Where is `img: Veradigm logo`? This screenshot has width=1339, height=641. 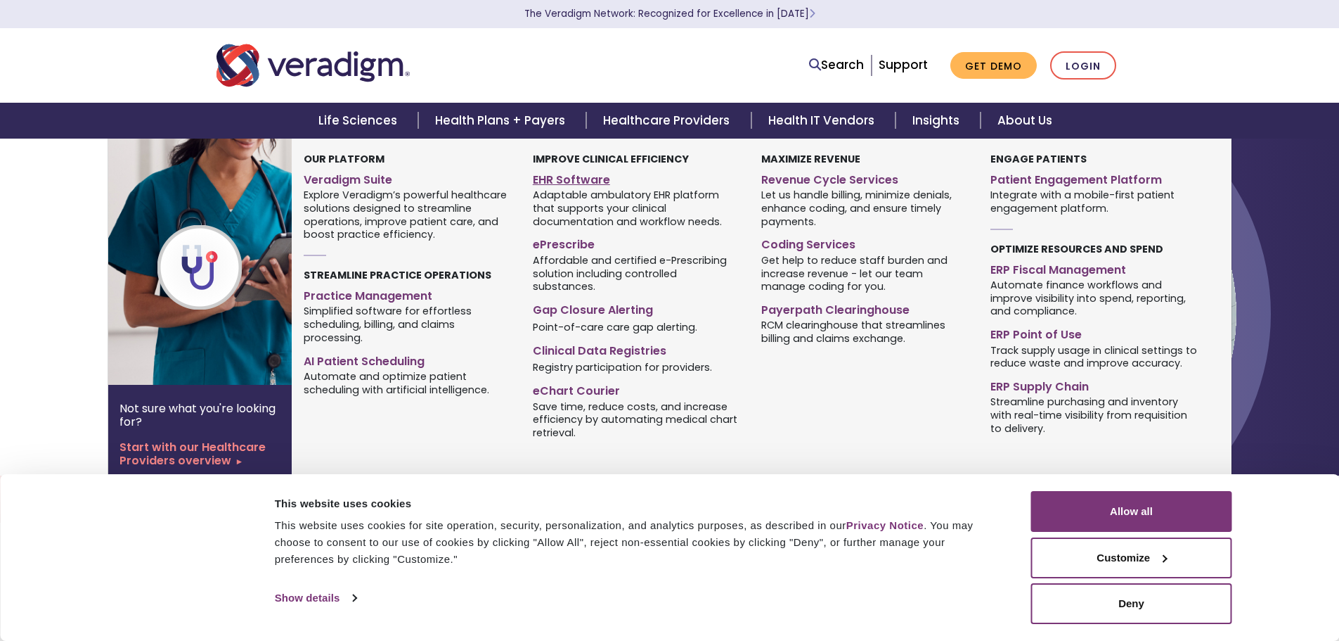
img: Veradigm logo is located at coordinates (313, 65).